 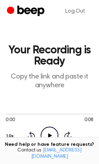 I want to click on span: 0:08, so click(x=89, y=120).